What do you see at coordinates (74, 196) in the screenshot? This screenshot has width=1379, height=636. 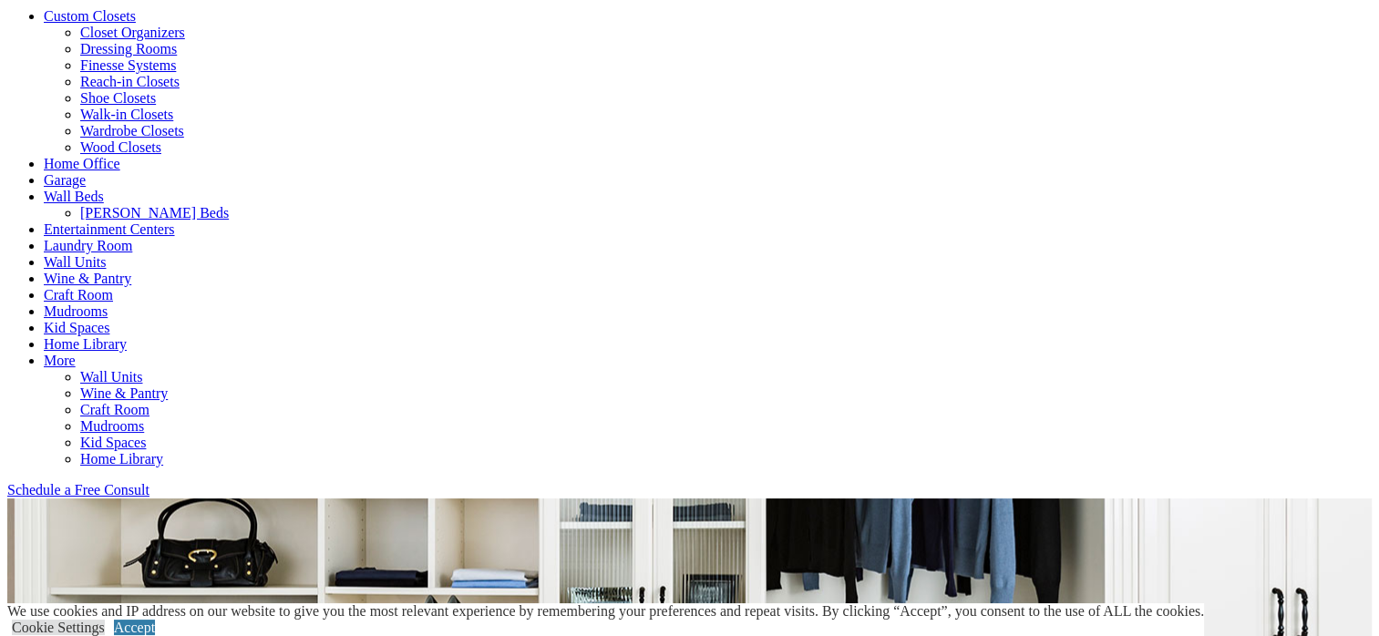 I see `a: Wall Beds` at bounding box center [74, 196].